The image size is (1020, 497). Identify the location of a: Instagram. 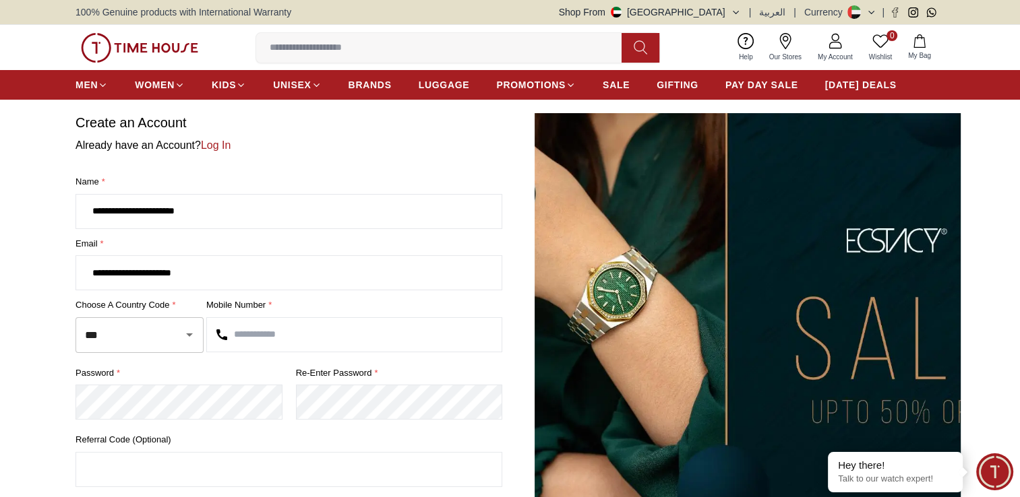
(912, 12).